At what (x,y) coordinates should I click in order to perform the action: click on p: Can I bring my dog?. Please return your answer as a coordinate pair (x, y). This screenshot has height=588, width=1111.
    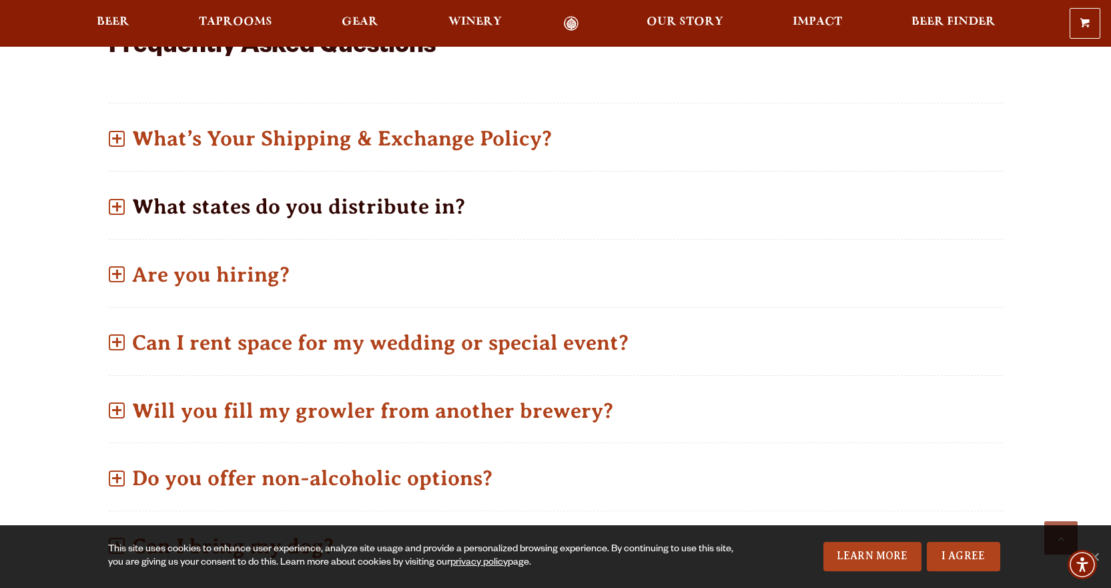
    Looking at the image, I should click on (556, 546).